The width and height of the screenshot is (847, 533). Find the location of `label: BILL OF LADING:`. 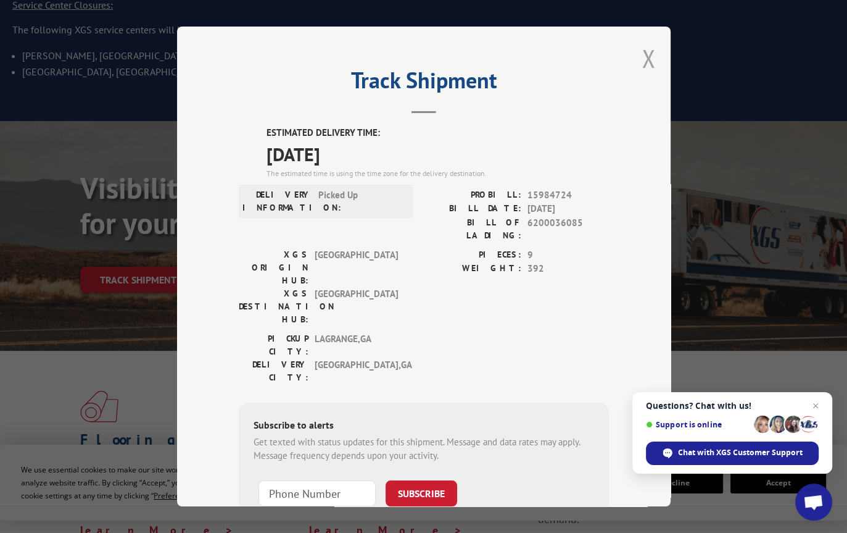

label: BILL OF LADING: is located at coordinates (473, 229).